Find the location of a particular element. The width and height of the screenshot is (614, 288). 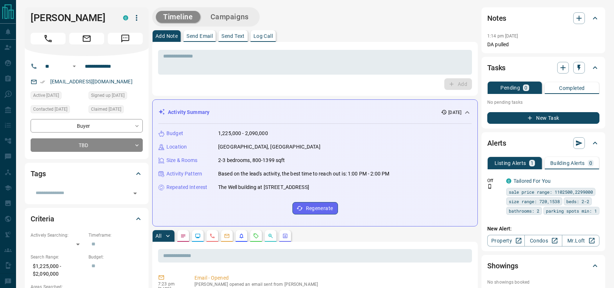

p: 7:23 pm is located at coordinates (171, 284).